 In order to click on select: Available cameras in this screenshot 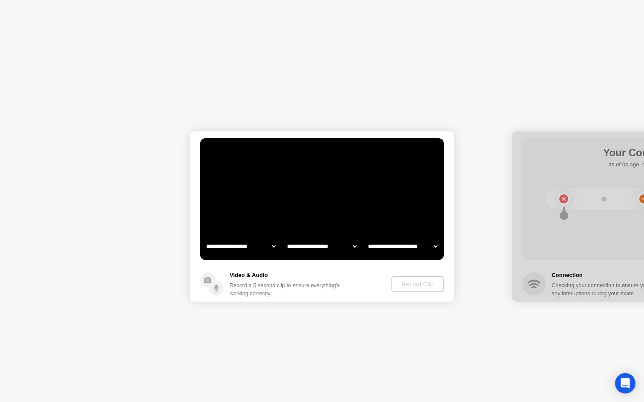, I will do `click(241, 247)`.